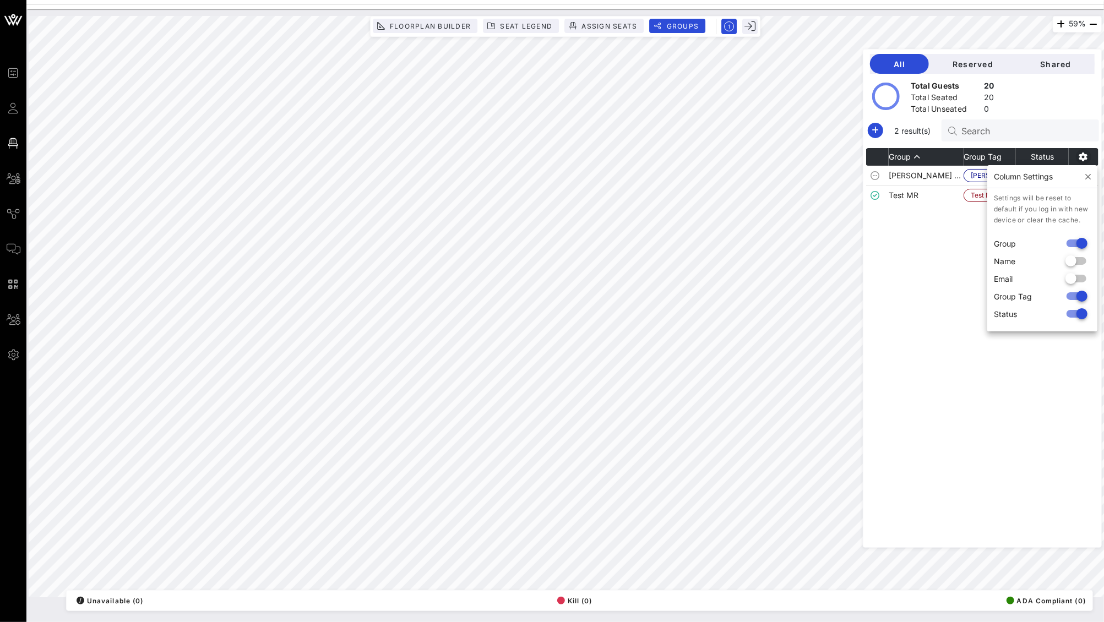  What do you see at coordinates (899, 64) in the screenshot?
I see `span: All` at bounding box center [899, 64].